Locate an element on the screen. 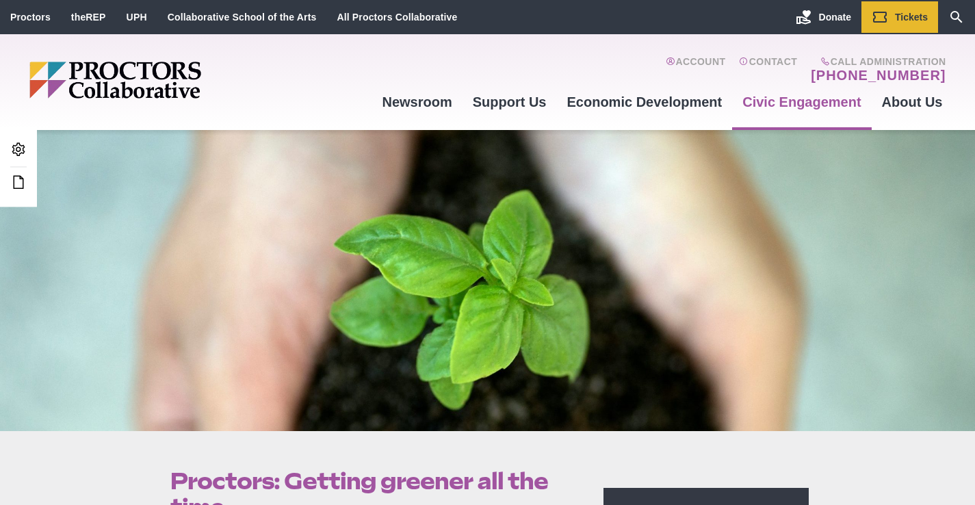 The width and height of the screenshot is (975, 505). span: Call Administration is located at coordinates (876, 62).